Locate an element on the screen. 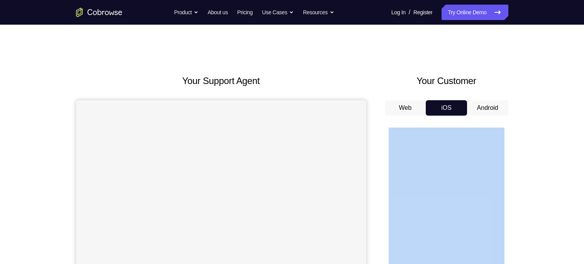 Image resolution: width=584 pixels, height=264 pixels. button: Use Cases is located at coordinates (278, 12).